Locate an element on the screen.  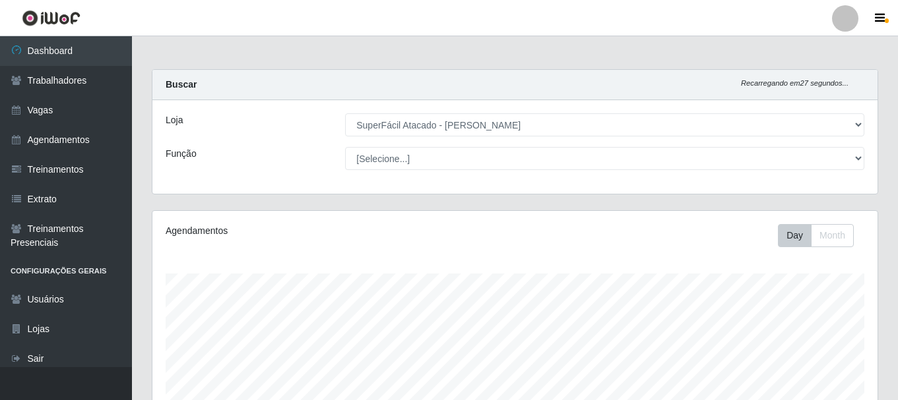
img: CoreUI Logo is located at coordinates (51, 18).